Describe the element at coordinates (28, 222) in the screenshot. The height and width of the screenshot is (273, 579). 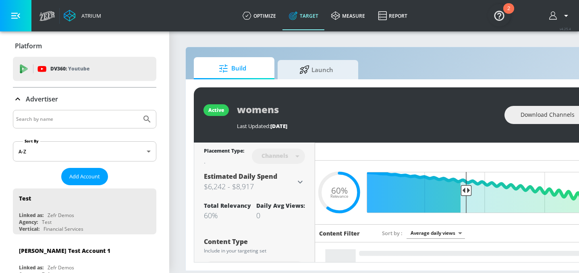
I see `div: Agency:` at that location.